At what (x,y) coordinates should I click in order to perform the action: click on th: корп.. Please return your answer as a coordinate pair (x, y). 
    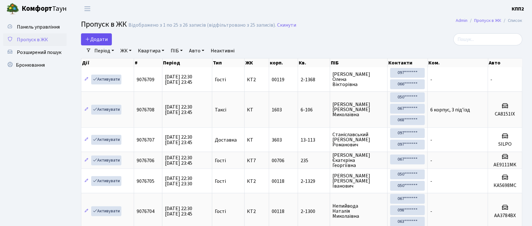
    Looking at the image, I should click on (283, 63).